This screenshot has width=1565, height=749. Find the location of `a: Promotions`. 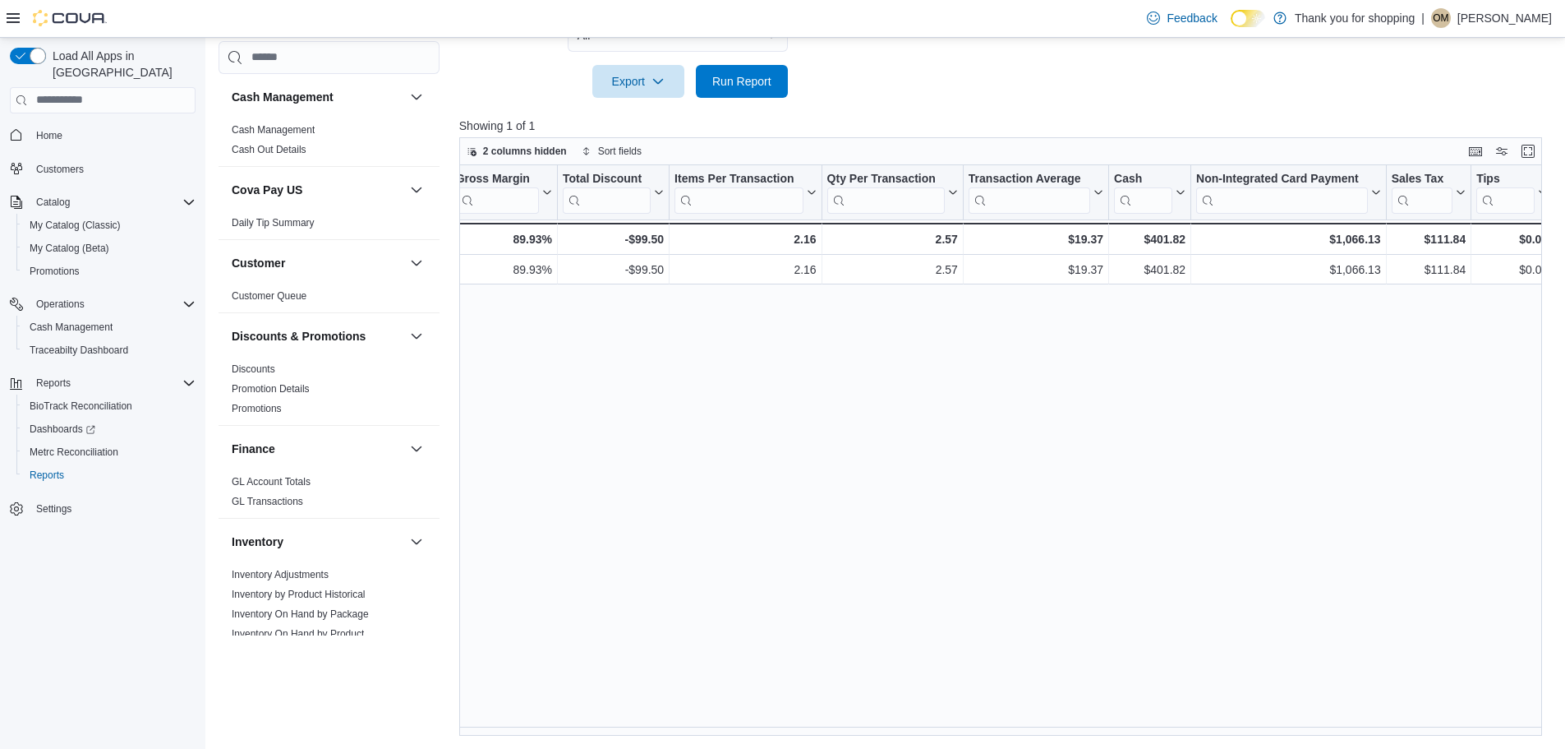

a: Promotions is located at coordinates (256, 408).